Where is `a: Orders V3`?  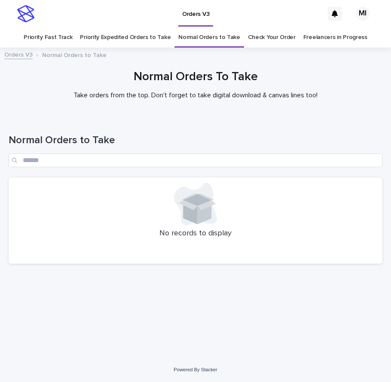 a: Orders V3 is located at coordinates (18, 54).